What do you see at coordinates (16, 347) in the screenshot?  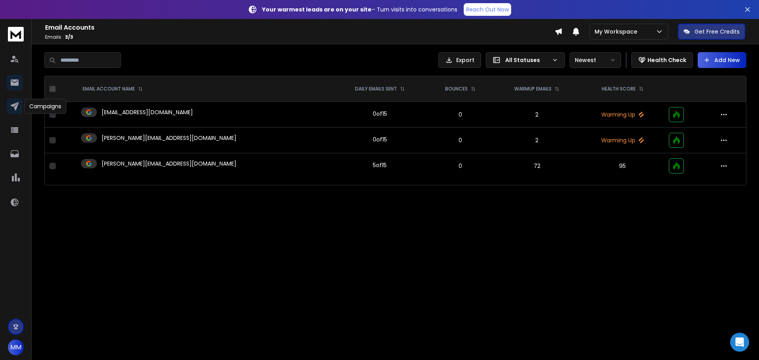 I see `button: MM` at bounding box center [16, 347].